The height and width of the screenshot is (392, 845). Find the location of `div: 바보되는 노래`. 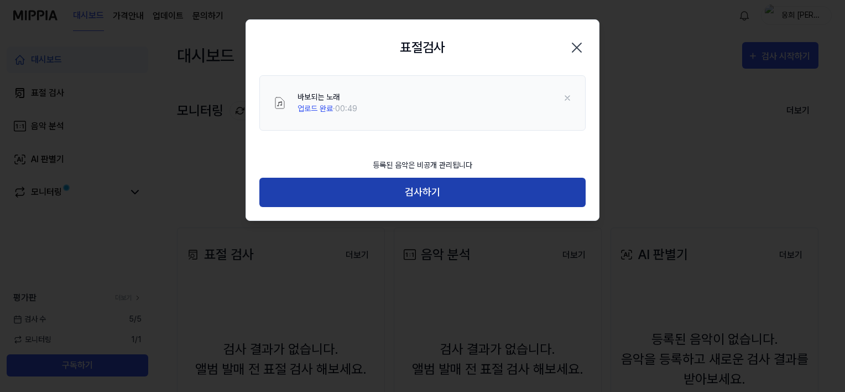

div: 바보되는 노래 is located at coordinates (327, 97).